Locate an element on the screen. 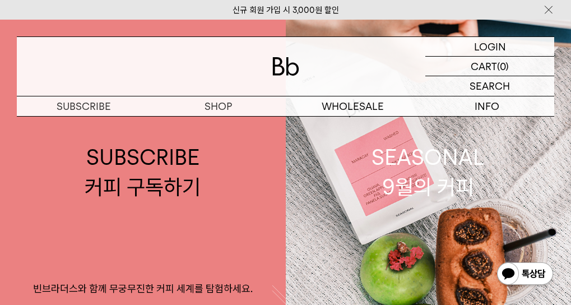  p: (0) is located at coordinates (503, 66).